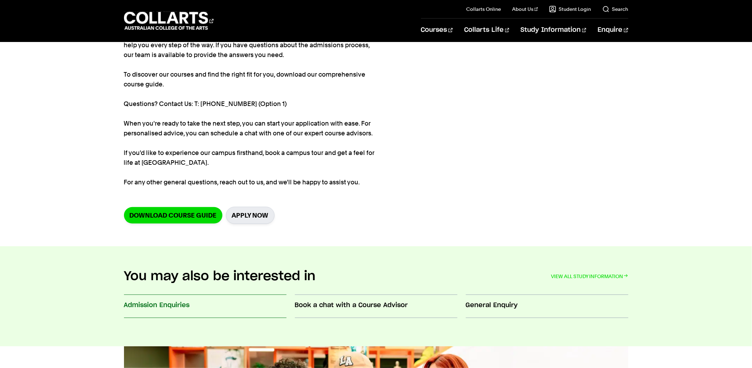 The image size is (752, 368). I want to click on h2: You may also be interested in, so click(220, 277).